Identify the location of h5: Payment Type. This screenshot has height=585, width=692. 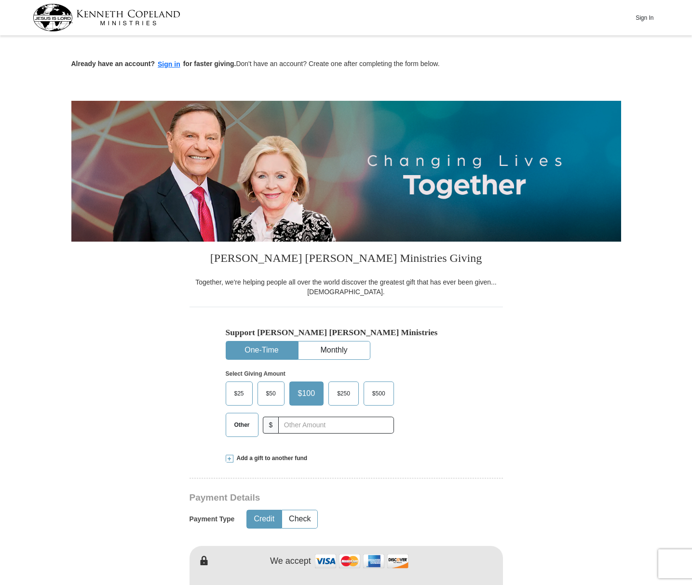
(212, 519).